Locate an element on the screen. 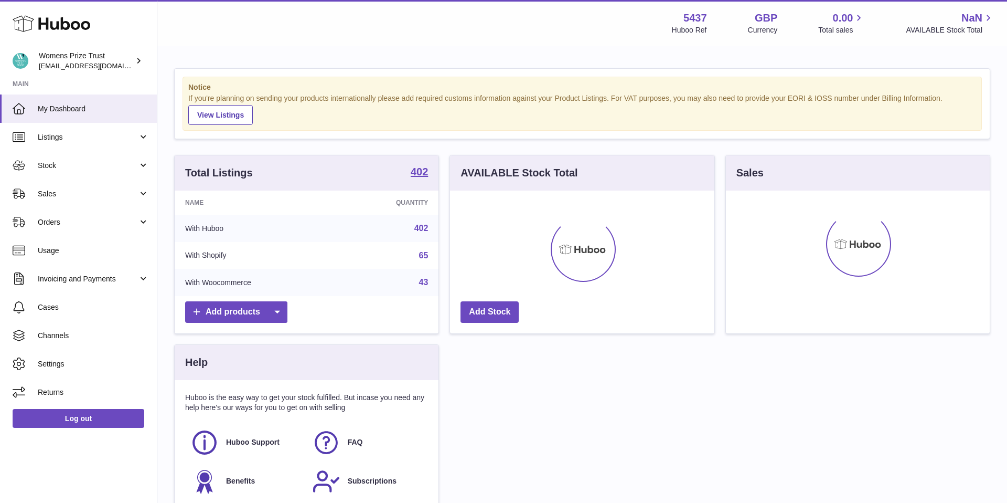  strong: 402 is located at coordinates (419, 172).